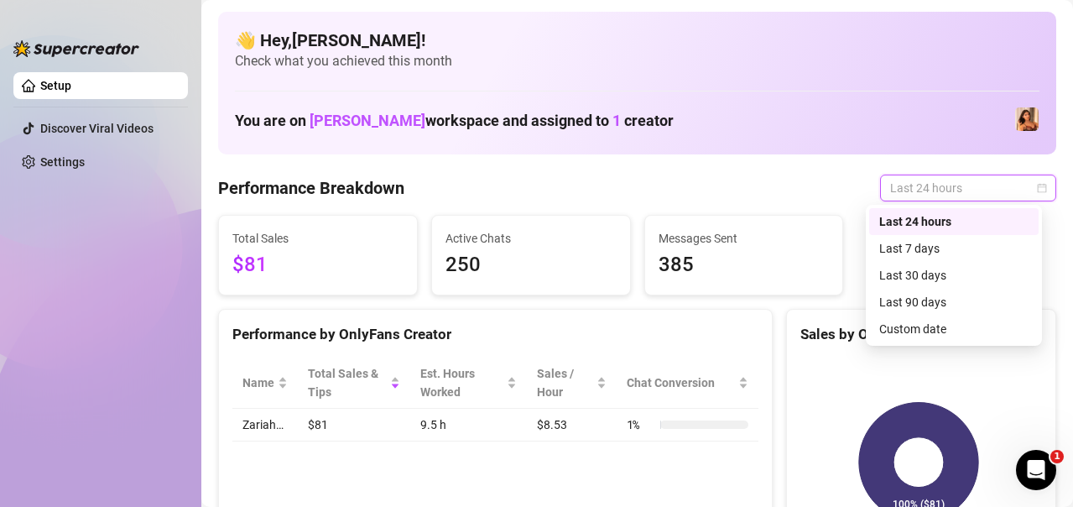  What do you see at coordinates (318, 238) in the screenshot?
I see `span: Total Sales` at bounding box center [318, 238].